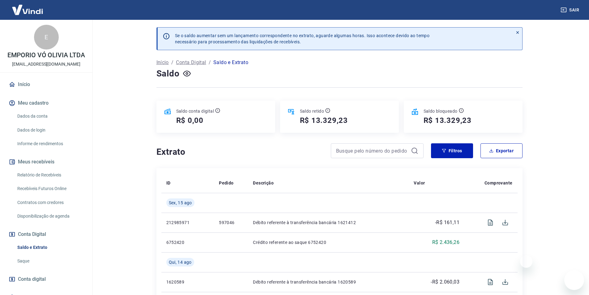  Describe the element at coordinates (571, 10) in the screenshot. I see `button: Sair` at that location.